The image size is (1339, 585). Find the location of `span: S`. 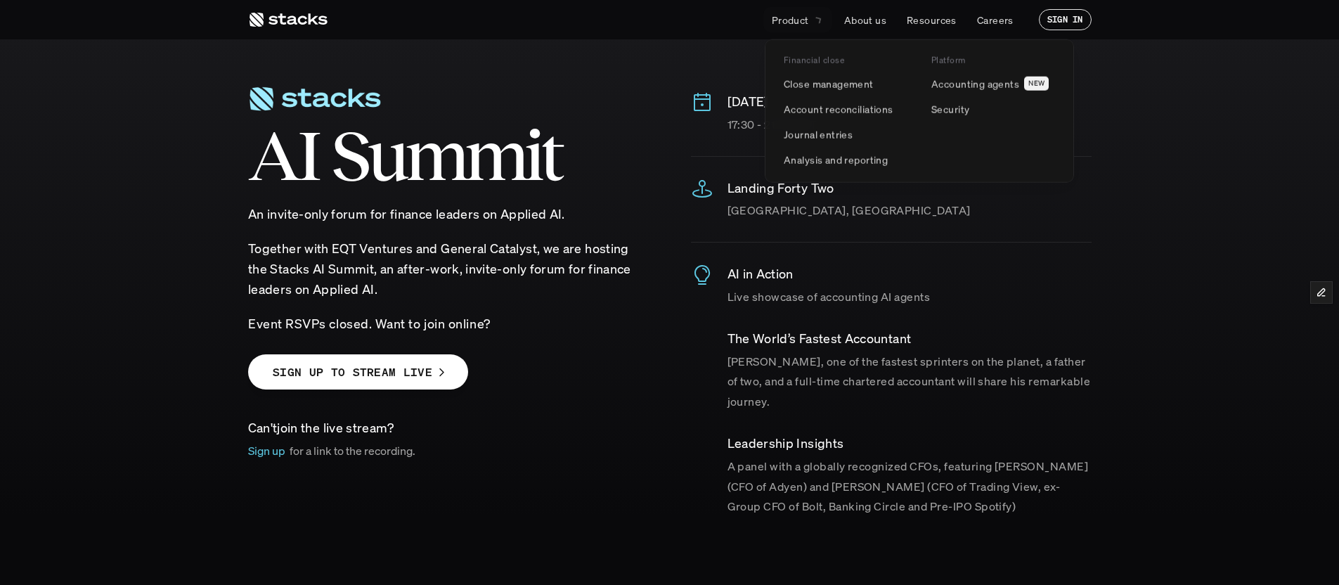

span: S is located at coordinates (349, 155).